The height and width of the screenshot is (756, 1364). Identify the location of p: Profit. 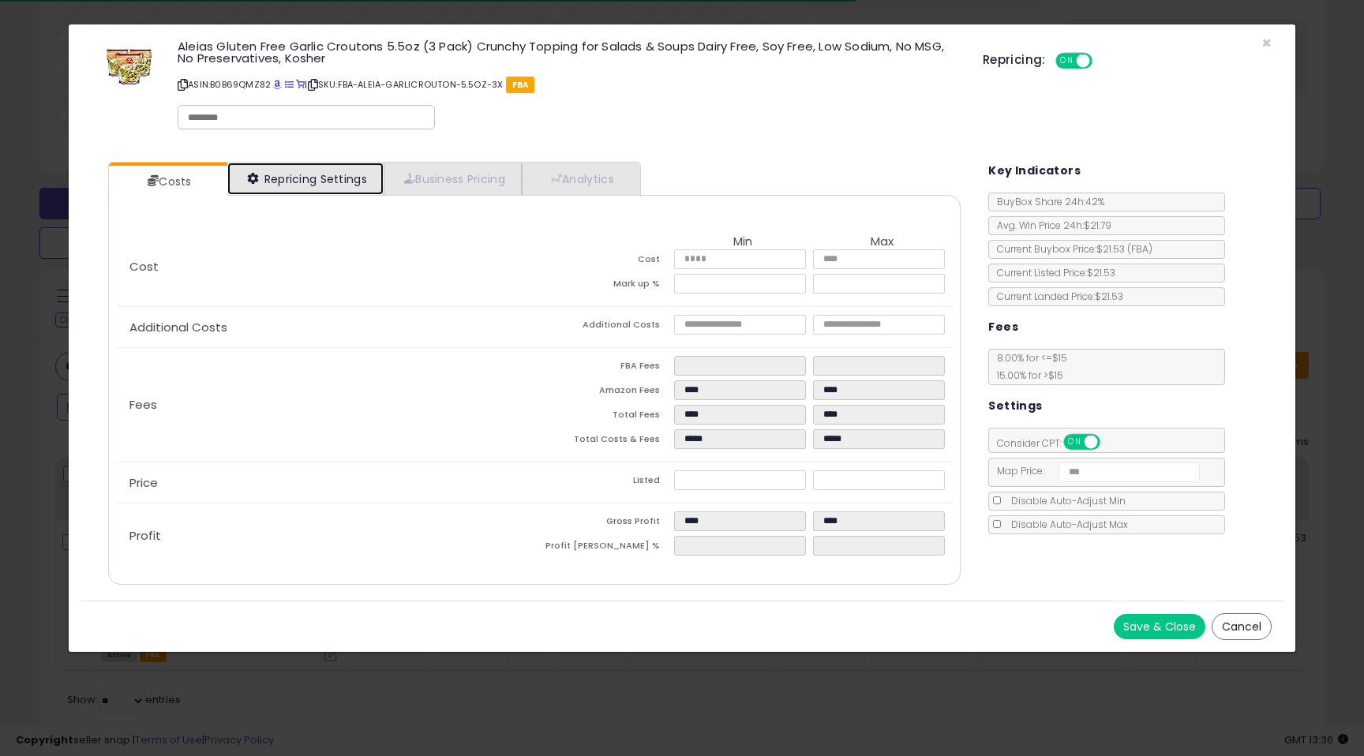
(325, 536).